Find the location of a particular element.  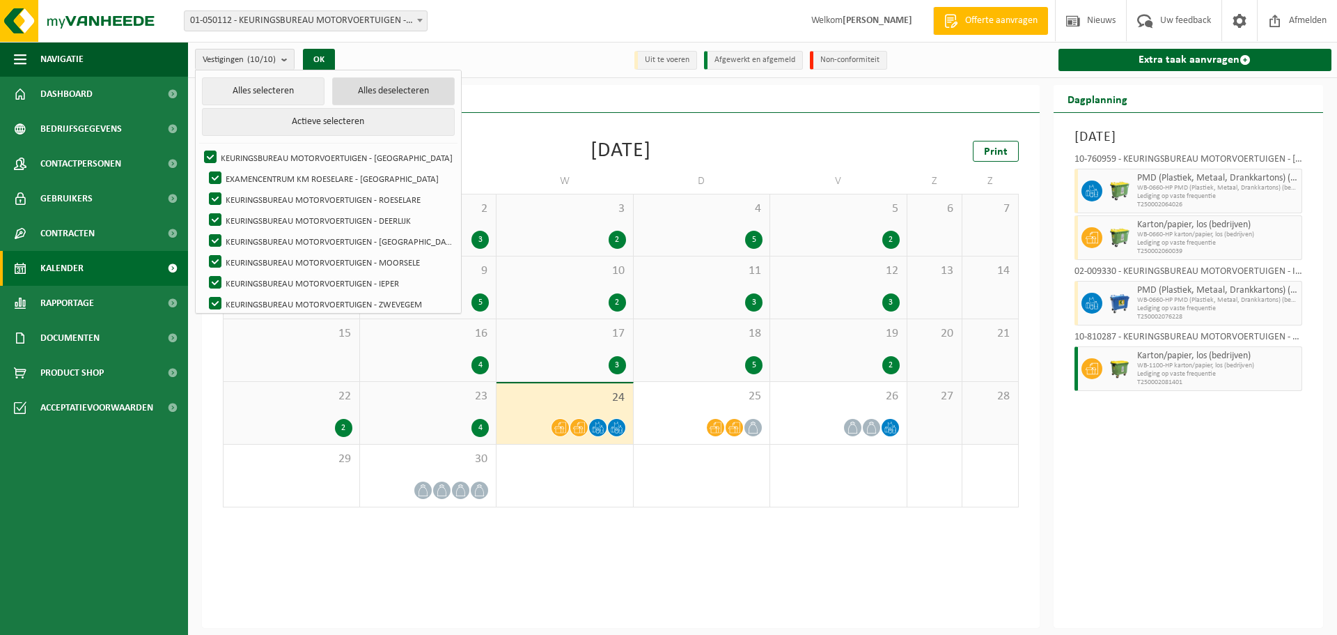

span: 16 is located at coordinates (428, 334).